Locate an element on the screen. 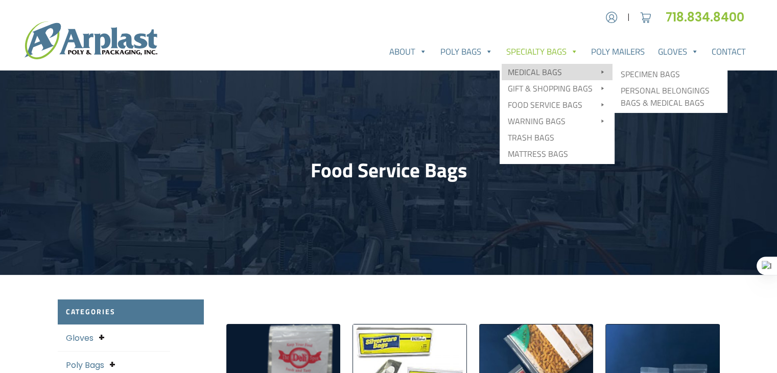 The image size is (777, 373). a: Medical Bags is located at coordinates (557, 72).